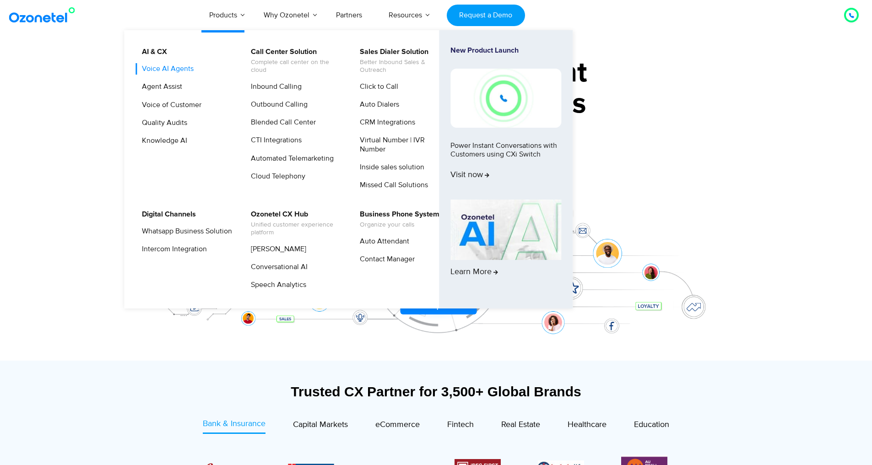  Describe the element at coordinates (436, 391) in the screenshot. I see `div: Trusted CX Partner for 3,500+ Global Brands` at that location.